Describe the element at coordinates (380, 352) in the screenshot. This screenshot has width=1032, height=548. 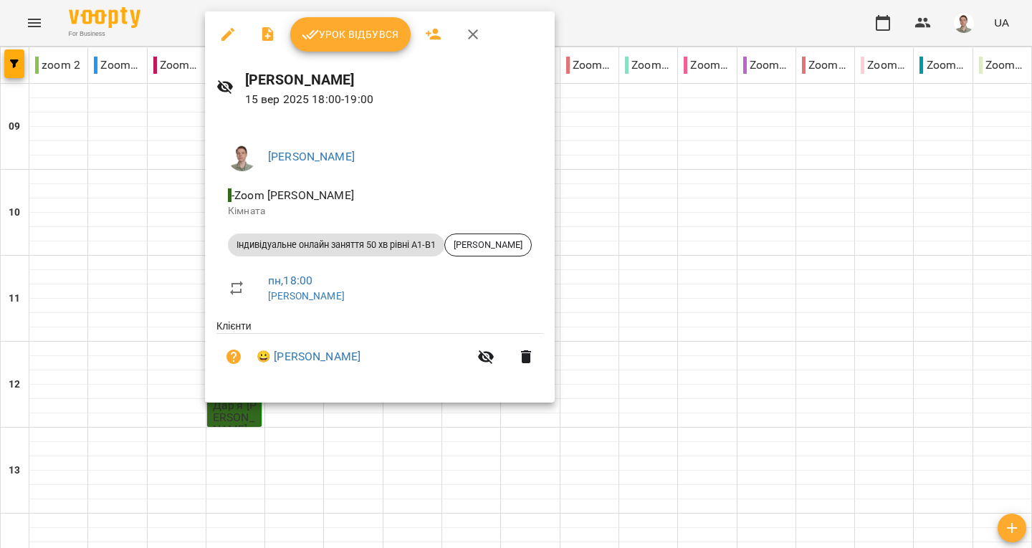
I see `ul: Клієнти` at that location.